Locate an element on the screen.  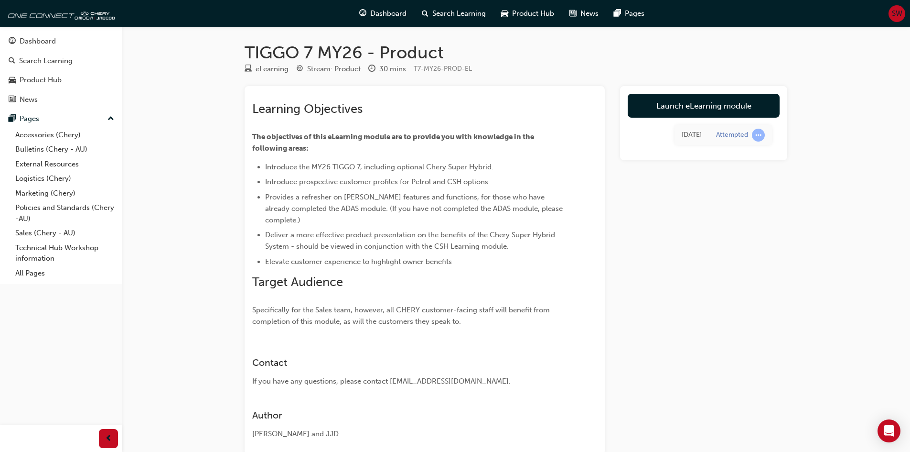
span: Pages is located at coordinates (635, 13).